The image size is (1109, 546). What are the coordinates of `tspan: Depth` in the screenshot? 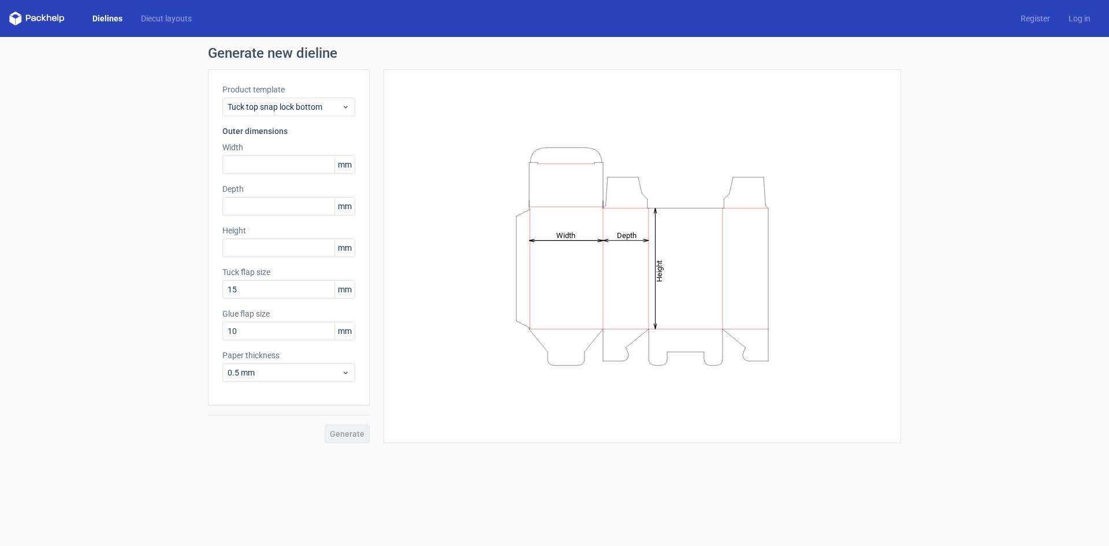 It's located at (627, 235).